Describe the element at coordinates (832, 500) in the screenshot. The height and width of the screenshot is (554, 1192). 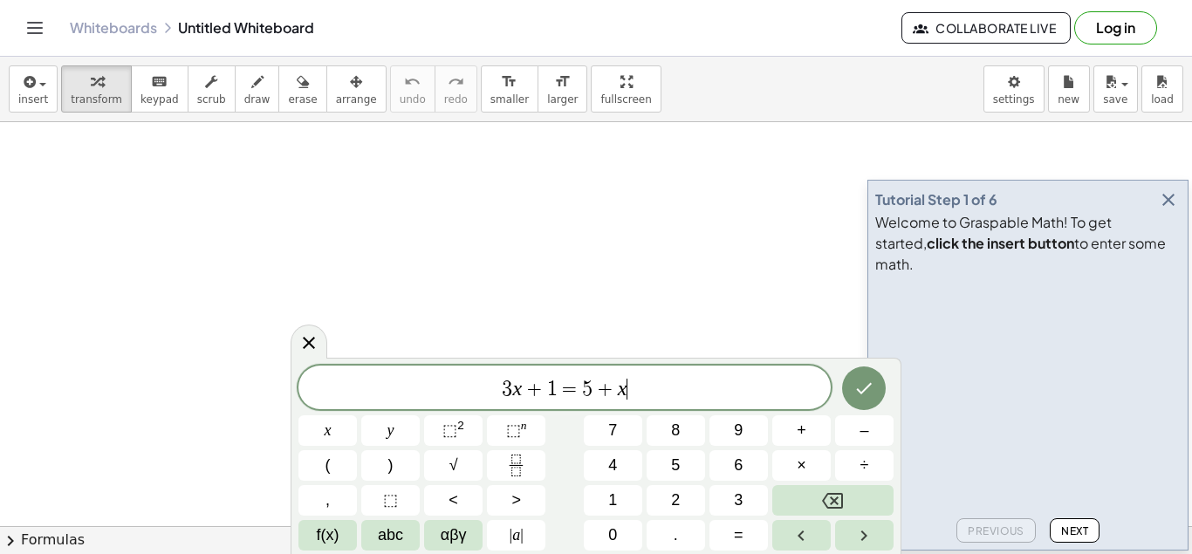
I see `button: Backspace` at that location.